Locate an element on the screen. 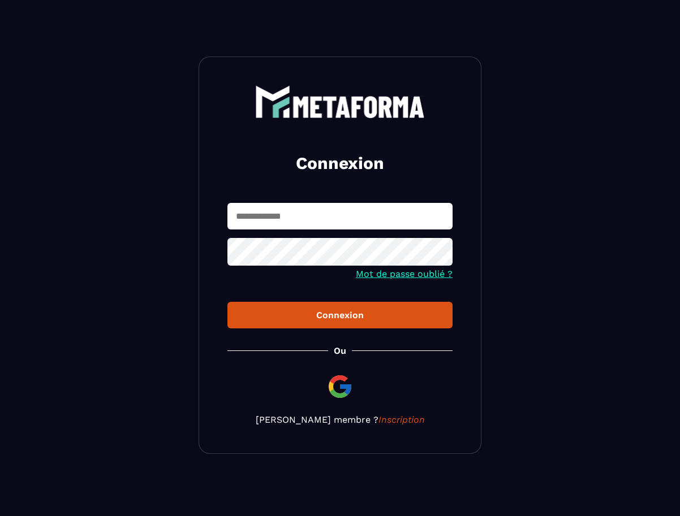  img: logo is located at coordinates (340, 102).